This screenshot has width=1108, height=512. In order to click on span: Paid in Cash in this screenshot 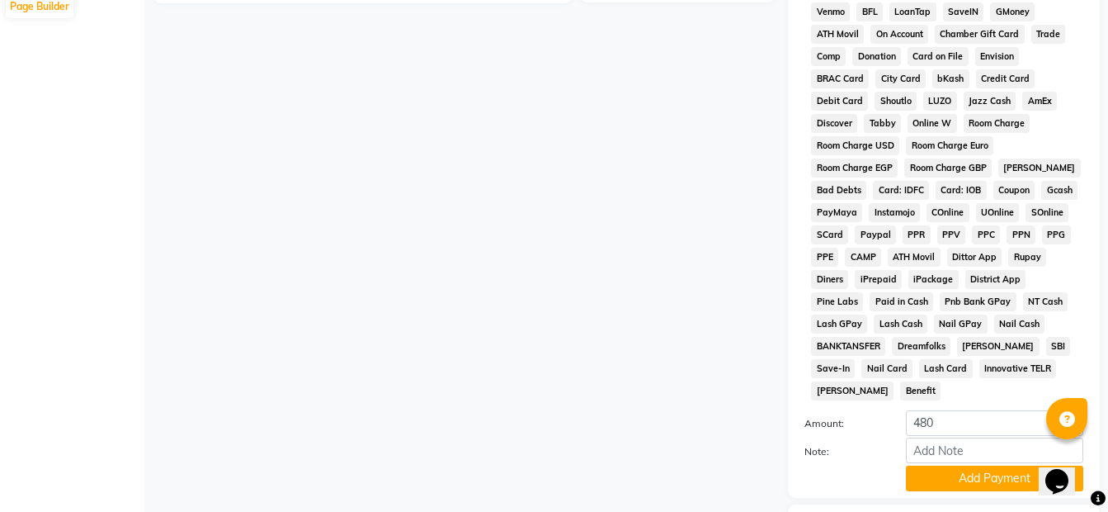, I will do `click(901, 301)`.